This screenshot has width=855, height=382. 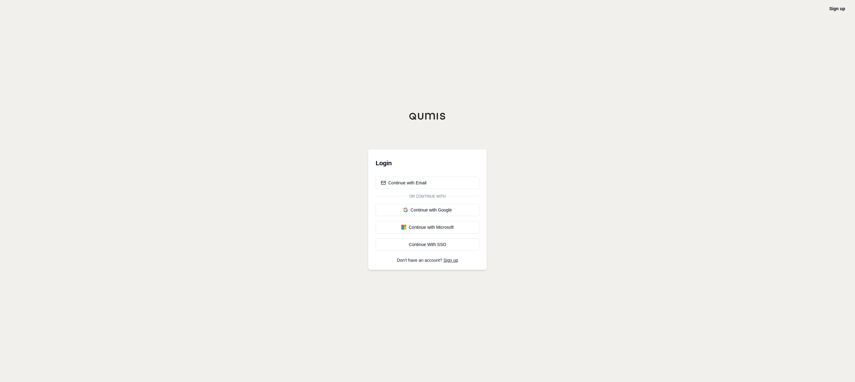 What do you see at coordinates (427, 227) in the screenshot?
I see `div: Continue with Microsoft` at bounding box center [427, 227].